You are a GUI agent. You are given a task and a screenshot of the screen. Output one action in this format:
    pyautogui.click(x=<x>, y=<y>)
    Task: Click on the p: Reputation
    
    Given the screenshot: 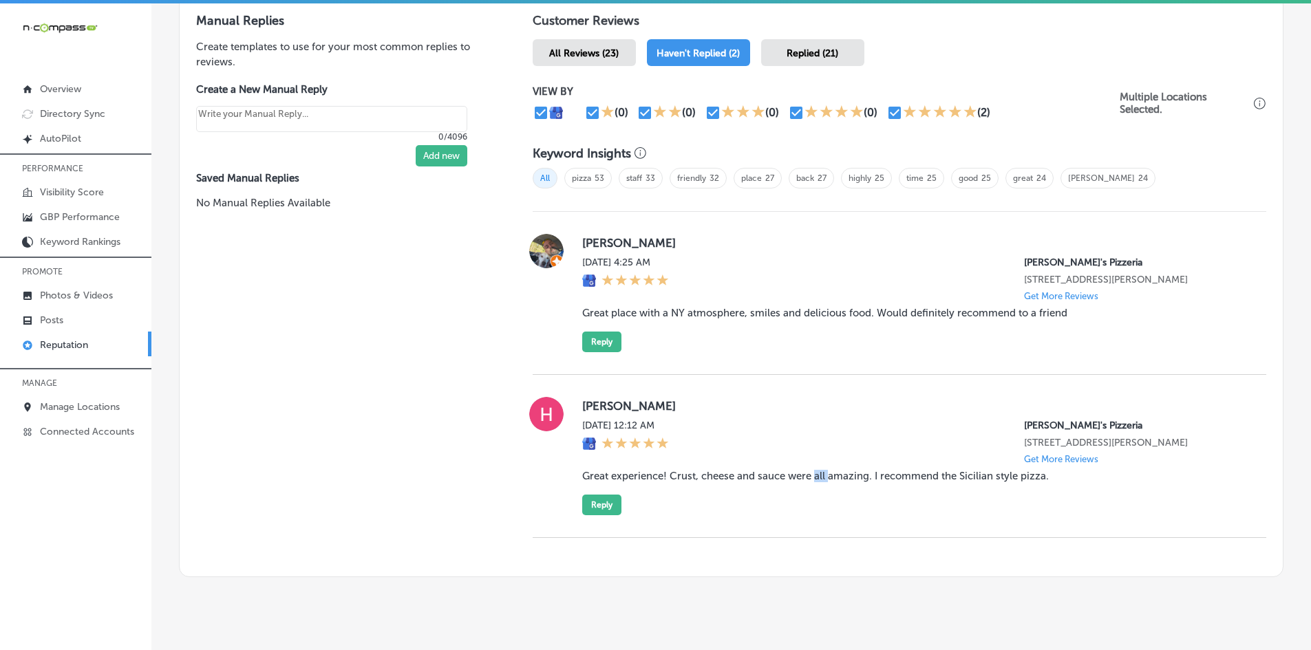 What is the action you would take?
    pyautogui.click(x=64, y=345)
    